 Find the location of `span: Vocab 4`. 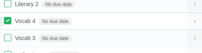

span: Vocab 4 is located at coordinates (26, 21).